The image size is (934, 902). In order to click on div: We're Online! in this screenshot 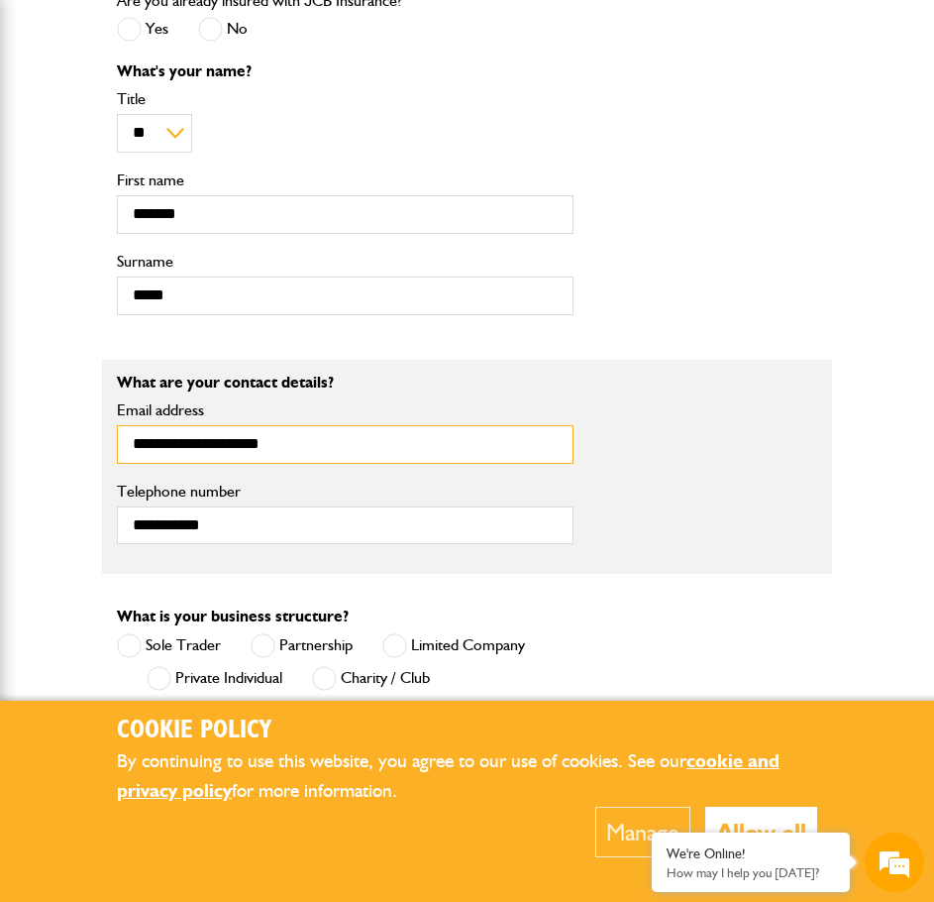, I will do `click(751, 853)`.